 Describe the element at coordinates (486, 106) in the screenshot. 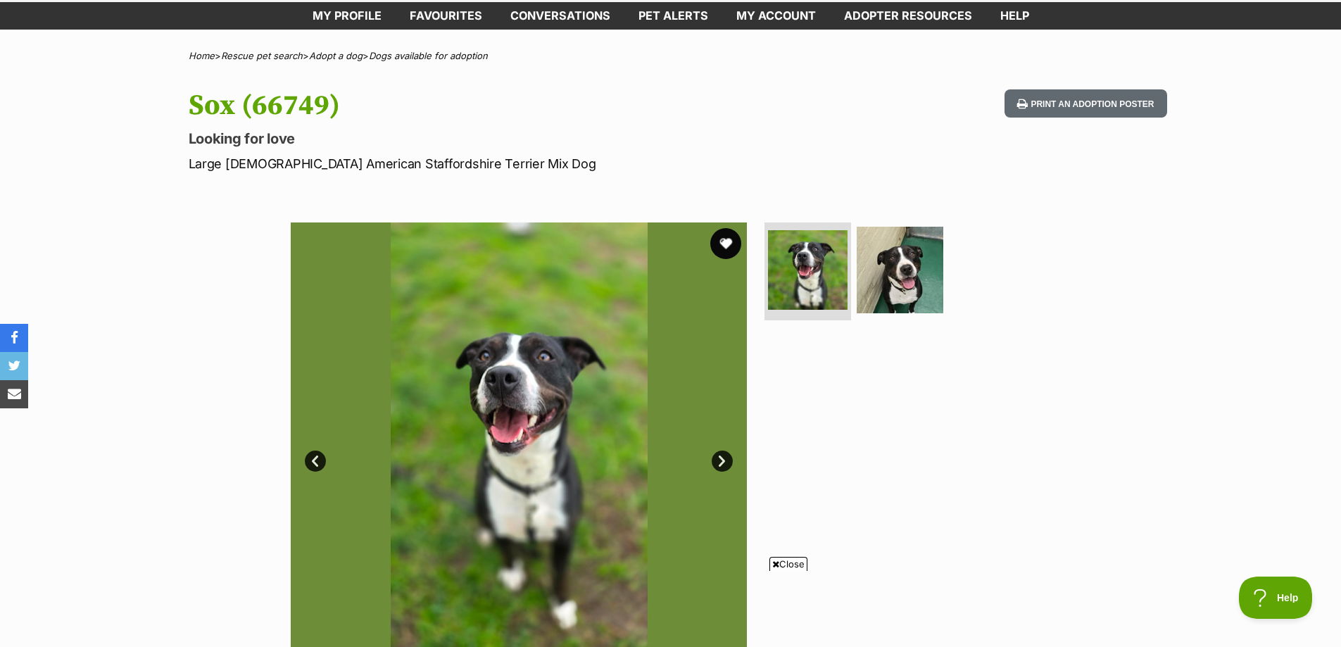

I see `h1: Sox (66749)` at that location.